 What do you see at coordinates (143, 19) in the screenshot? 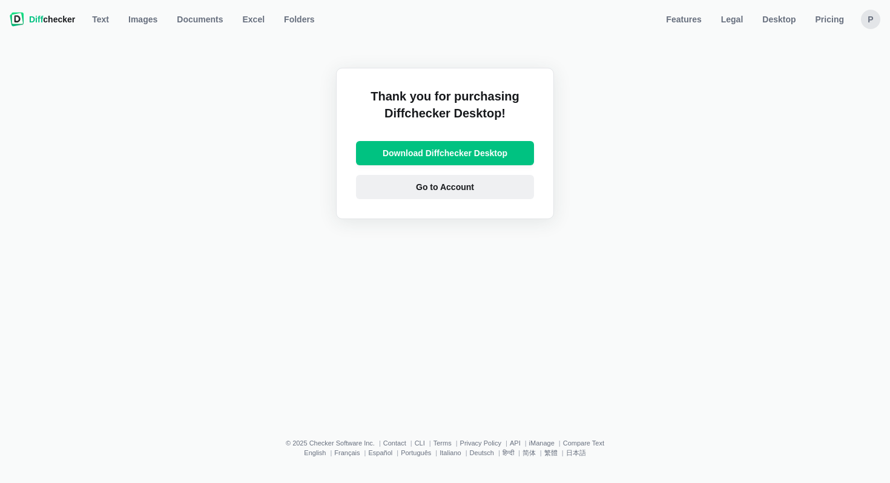
I see `a: Images` at bounding box center [143, 19].